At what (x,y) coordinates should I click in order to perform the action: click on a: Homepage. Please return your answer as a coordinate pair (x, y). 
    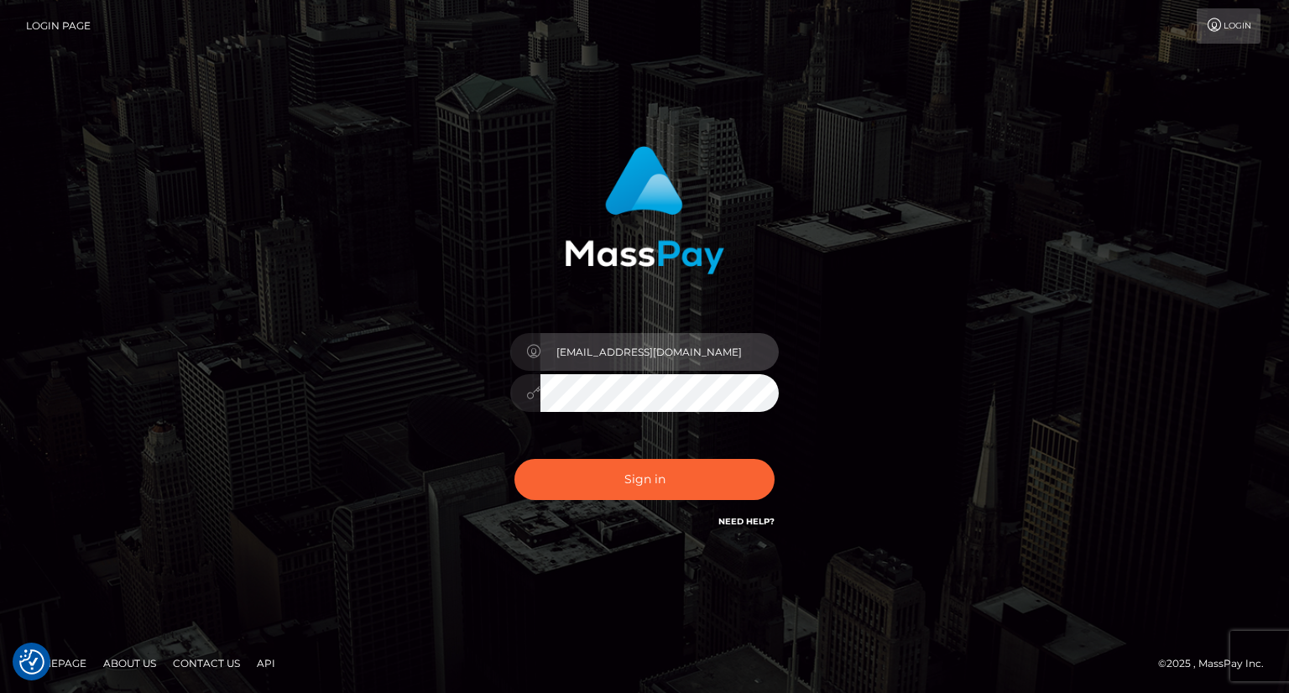
    Looking at the image, I should click on (55, 663).